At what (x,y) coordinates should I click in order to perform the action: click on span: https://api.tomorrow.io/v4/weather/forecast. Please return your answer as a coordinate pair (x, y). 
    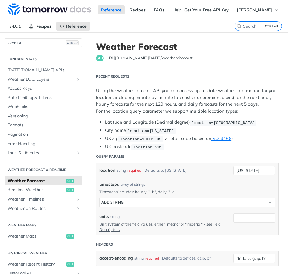
    Looking at the image, I should click on (149, 58).